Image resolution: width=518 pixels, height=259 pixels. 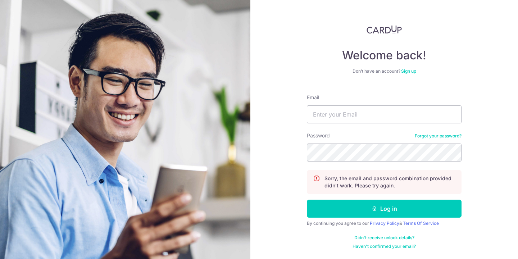 I want to click on a: Terms Of Service, so click(x=421, y=223).